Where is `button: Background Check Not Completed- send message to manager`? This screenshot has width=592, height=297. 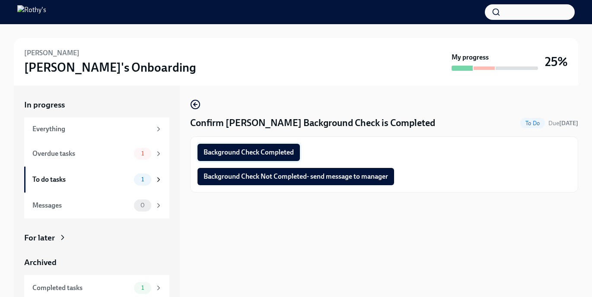 button: Background Check Not Completed- send message to manager is located at coordinates (296, 177).